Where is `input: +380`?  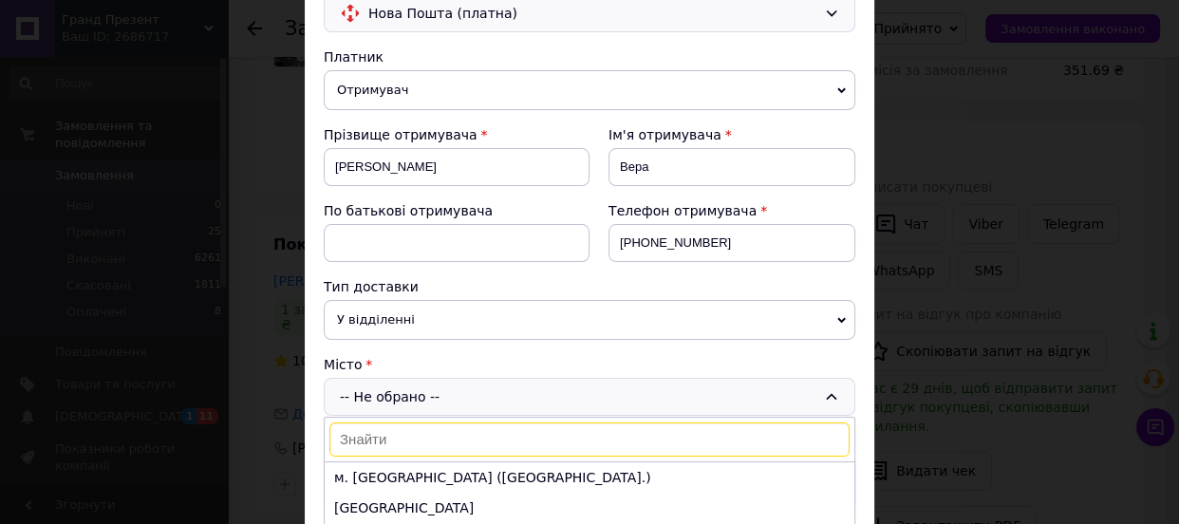
input: +380 is located at coordinates (732, 243).